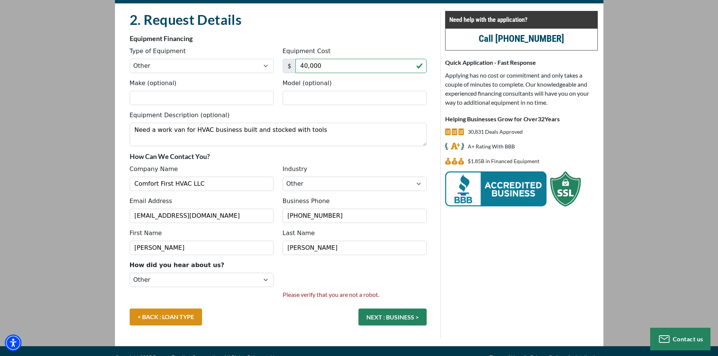 Image resolution: width=718 pixels, height=356 pixels. Describe the element at coordinates (491, 147) in the screenshot. I see `p: A+ Rating With BBB` at that location.